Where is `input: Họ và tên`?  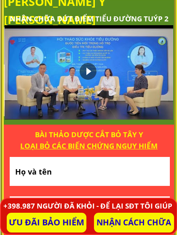 input: Họ và tên is located at coordinates (89, 172).